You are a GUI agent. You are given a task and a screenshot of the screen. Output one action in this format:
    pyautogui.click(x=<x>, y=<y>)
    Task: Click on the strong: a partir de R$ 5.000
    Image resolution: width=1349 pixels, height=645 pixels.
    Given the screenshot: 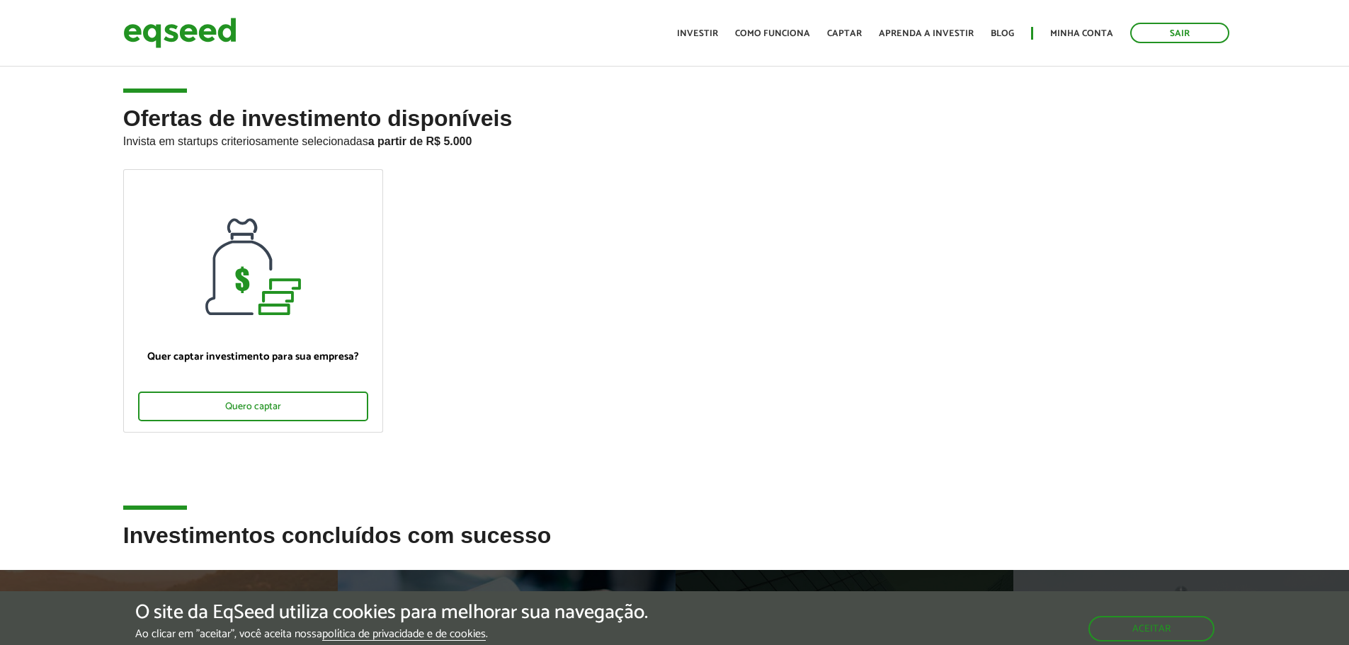 What is the action you would take?
    pyautogui.click(x=420, y=141)
    